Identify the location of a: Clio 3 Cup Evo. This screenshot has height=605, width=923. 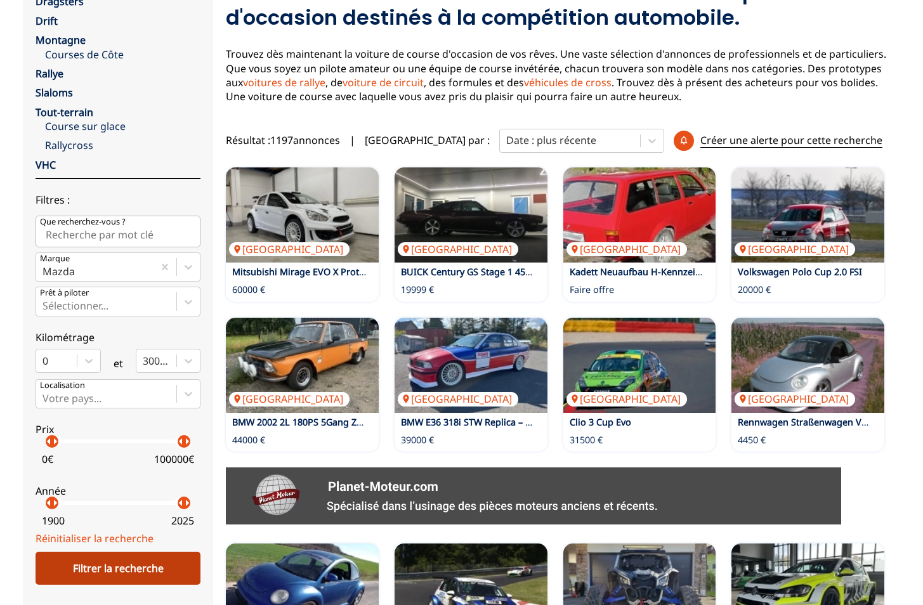
(600, 422).